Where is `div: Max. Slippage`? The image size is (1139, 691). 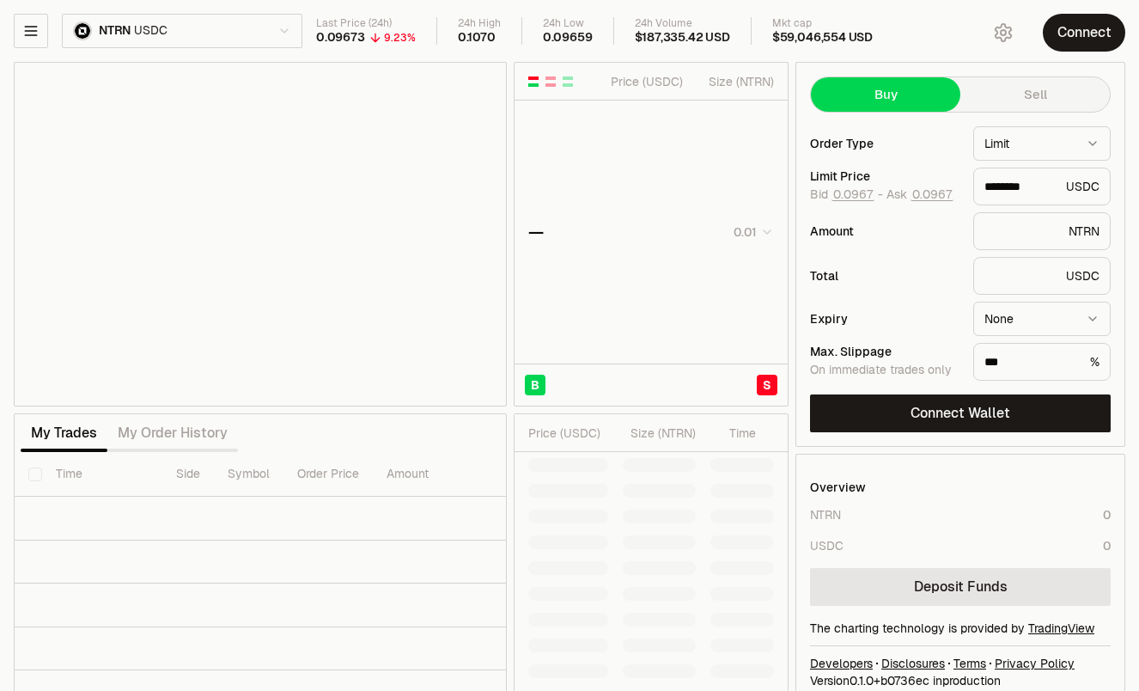 div: Max. Slippage is located at coordinates (885, 351).